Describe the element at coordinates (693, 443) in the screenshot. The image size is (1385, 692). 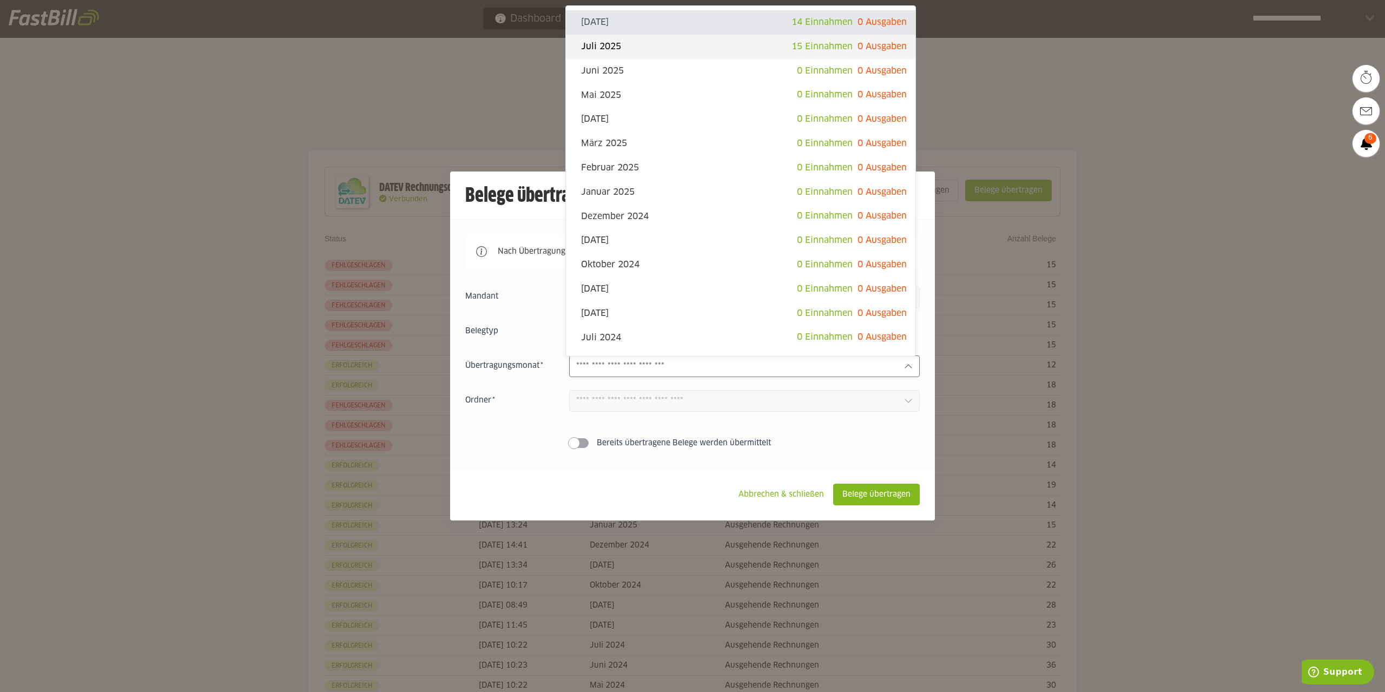
I see `sl-switch: Bereits übertragene Belege werden übermittelt` at that location.